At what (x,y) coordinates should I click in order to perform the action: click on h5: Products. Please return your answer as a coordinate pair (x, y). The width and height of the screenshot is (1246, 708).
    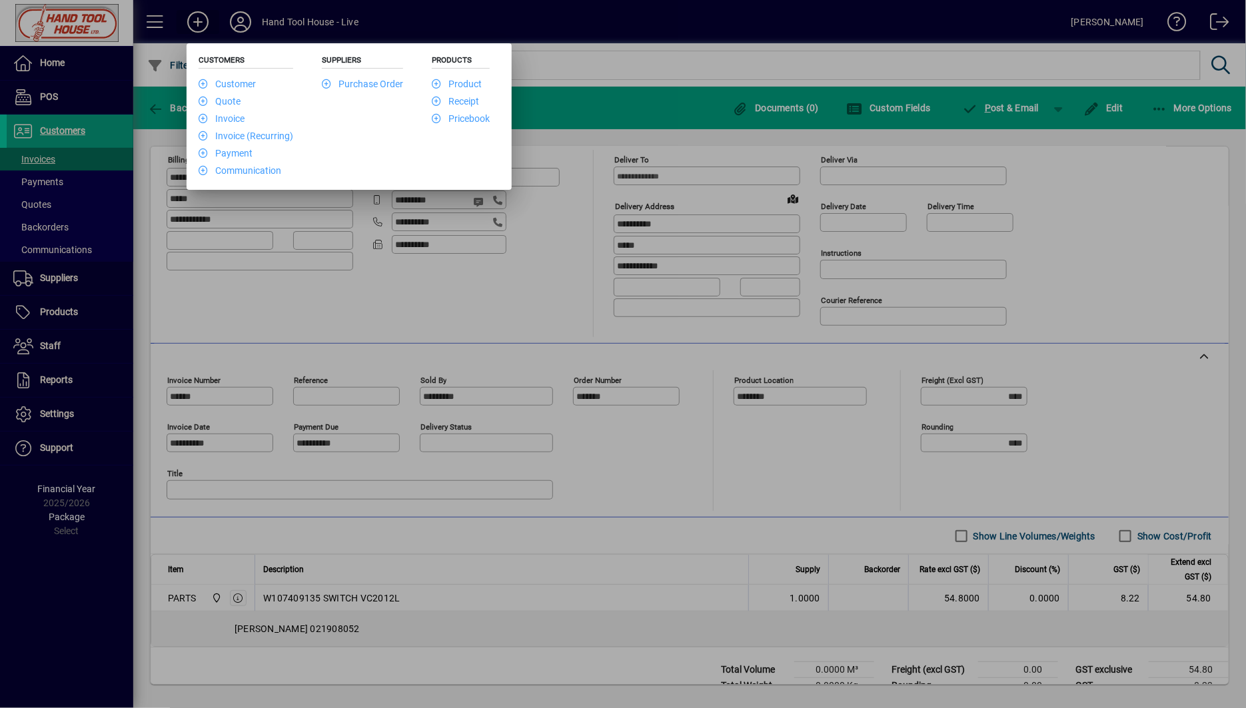
    Looking at the image, I should click on (460, 62).